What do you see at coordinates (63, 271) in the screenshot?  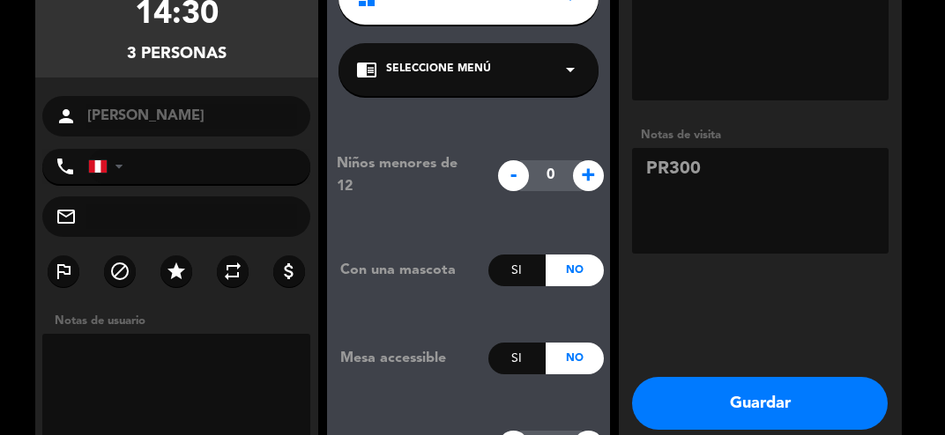 I see `i: outlined_flag` at bounding box center [63, 271].